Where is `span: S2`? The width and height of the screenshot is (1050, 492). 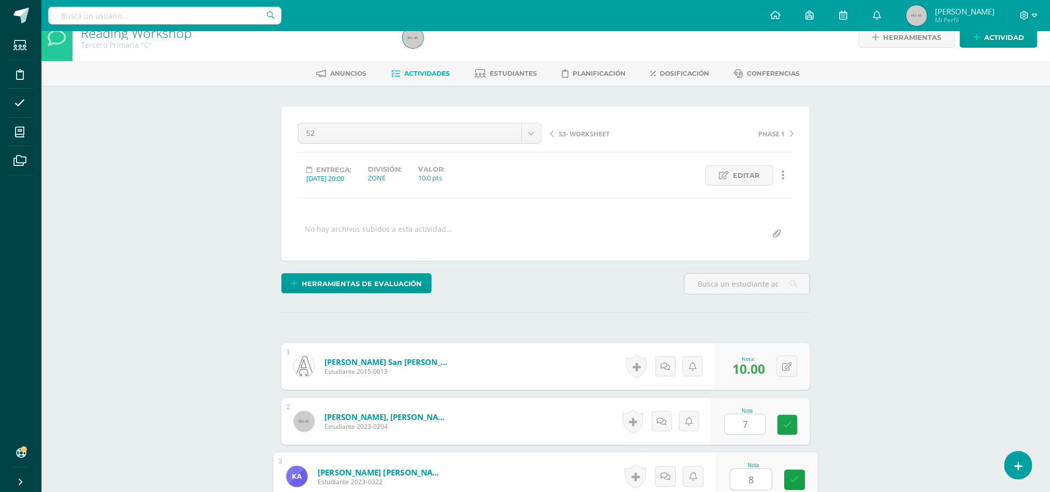 span: S2 is located at coordinates (410, 133).